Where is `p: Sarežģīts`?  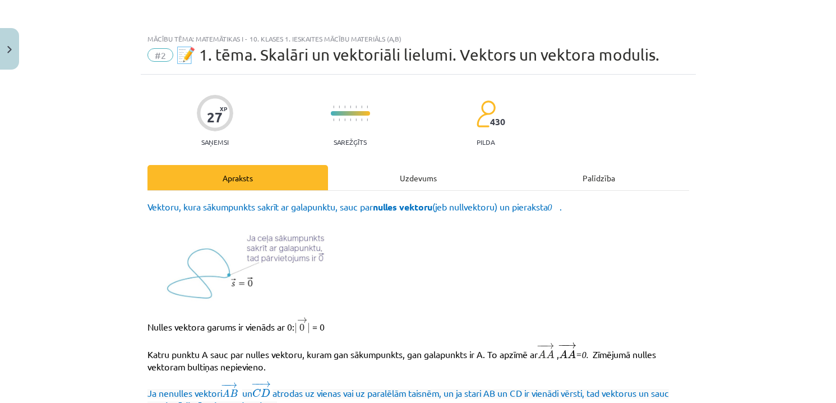
p: Sarežģīts is located at coordinates (350, 142).